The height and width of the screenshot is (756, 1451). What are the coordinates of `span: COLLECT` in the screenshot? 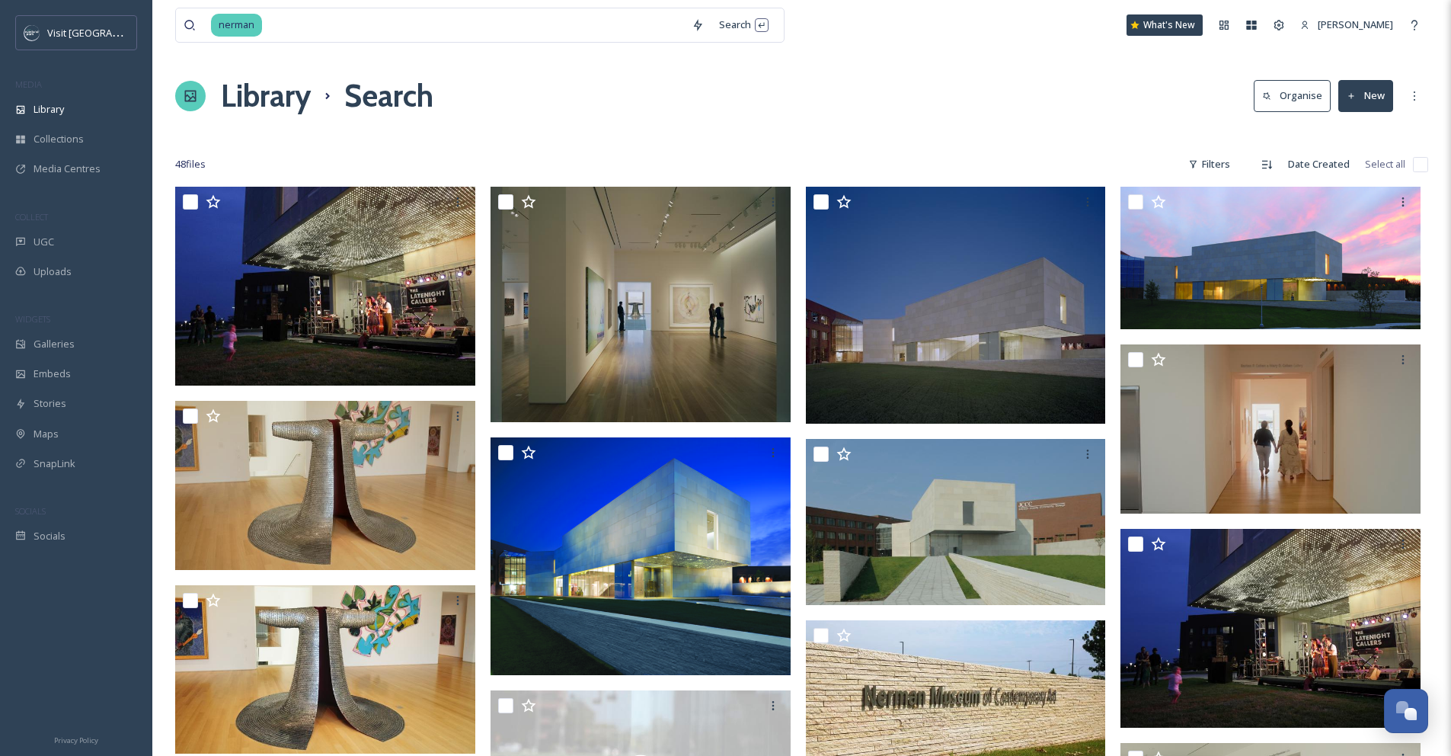 It's located at (31, 216).